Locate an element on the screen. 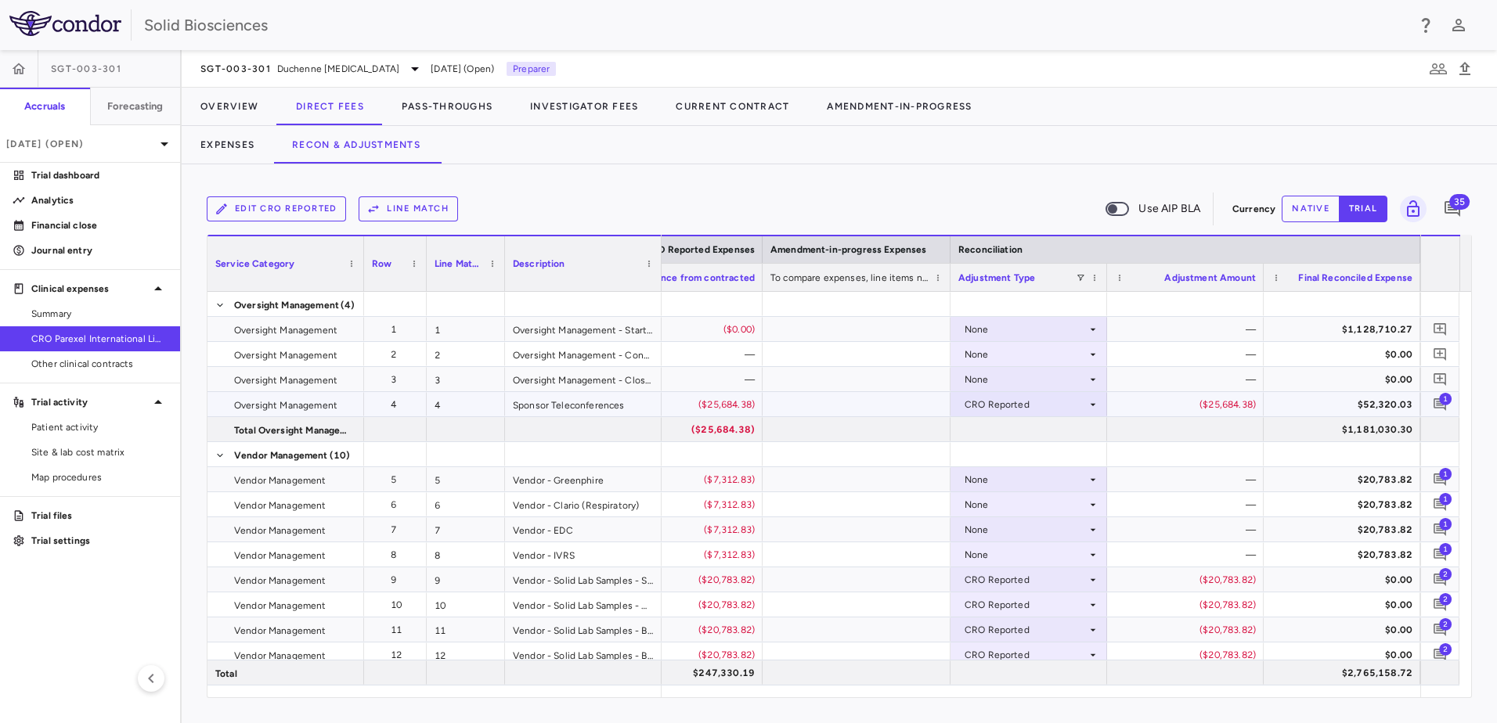 This screenshot has height=723, width=1497. div: 10 is located at coordinates (466, 604).